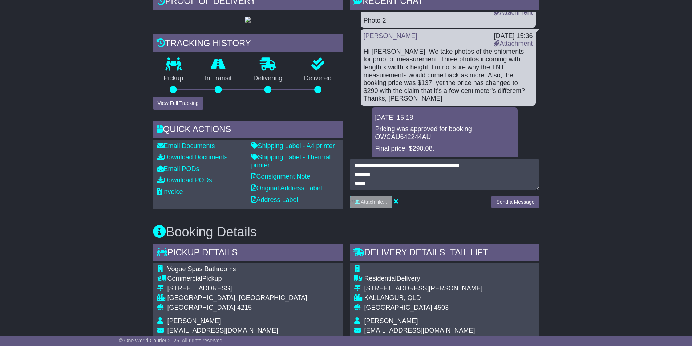 Image resolution: width=692 pixels, height=346 pixels. What do you see at coordinates (281, 177) in the screenshot?
I see `a: Consignment Note` at bounding box center [281, 177].